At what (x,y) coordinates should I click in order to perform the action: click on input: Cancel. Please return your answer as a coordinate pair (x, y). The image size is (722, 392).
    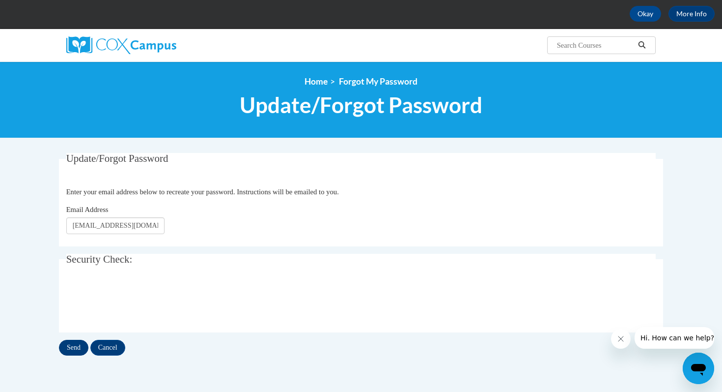
    Looking at the image, I should click on (108, 347).